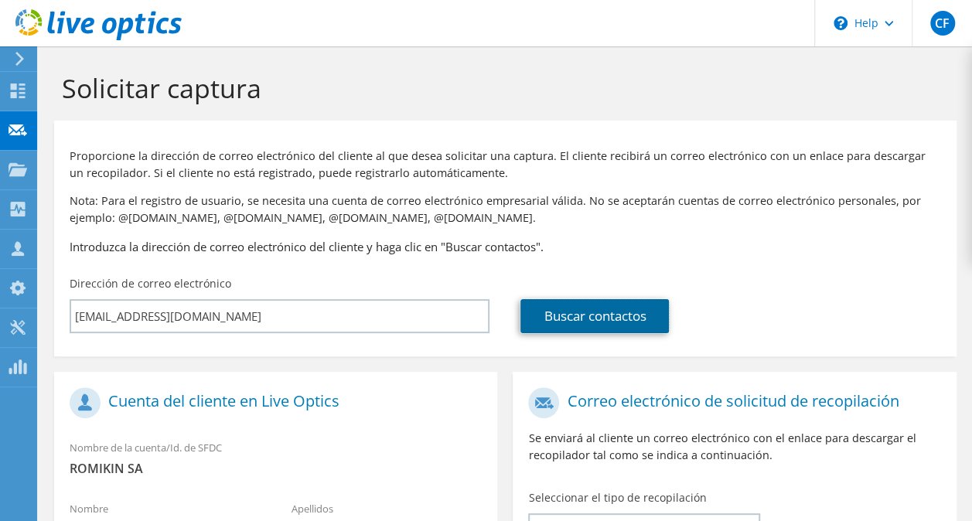  Describe the element at coordinates (505, 209) in the screenshot. I see `p: Nota: Para el registro de usuario, se necesita una cuenta de correo electrónico empresarial válid...` at that location.